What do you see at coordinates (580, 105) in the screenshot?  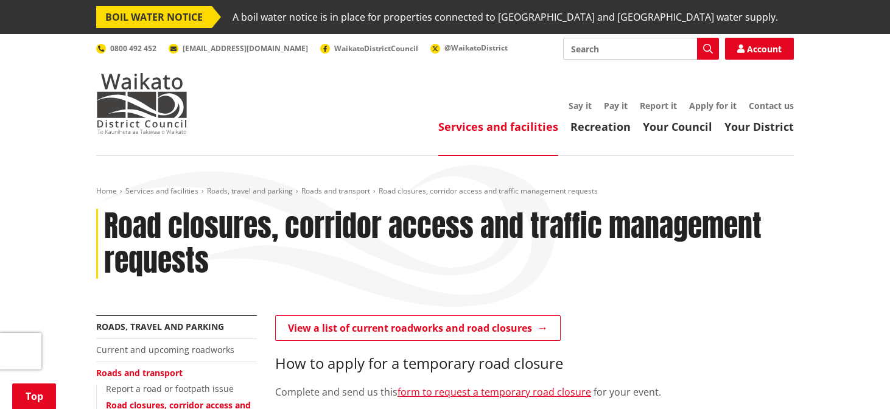 I see `a: Say it` at bounding box center [580, 105].